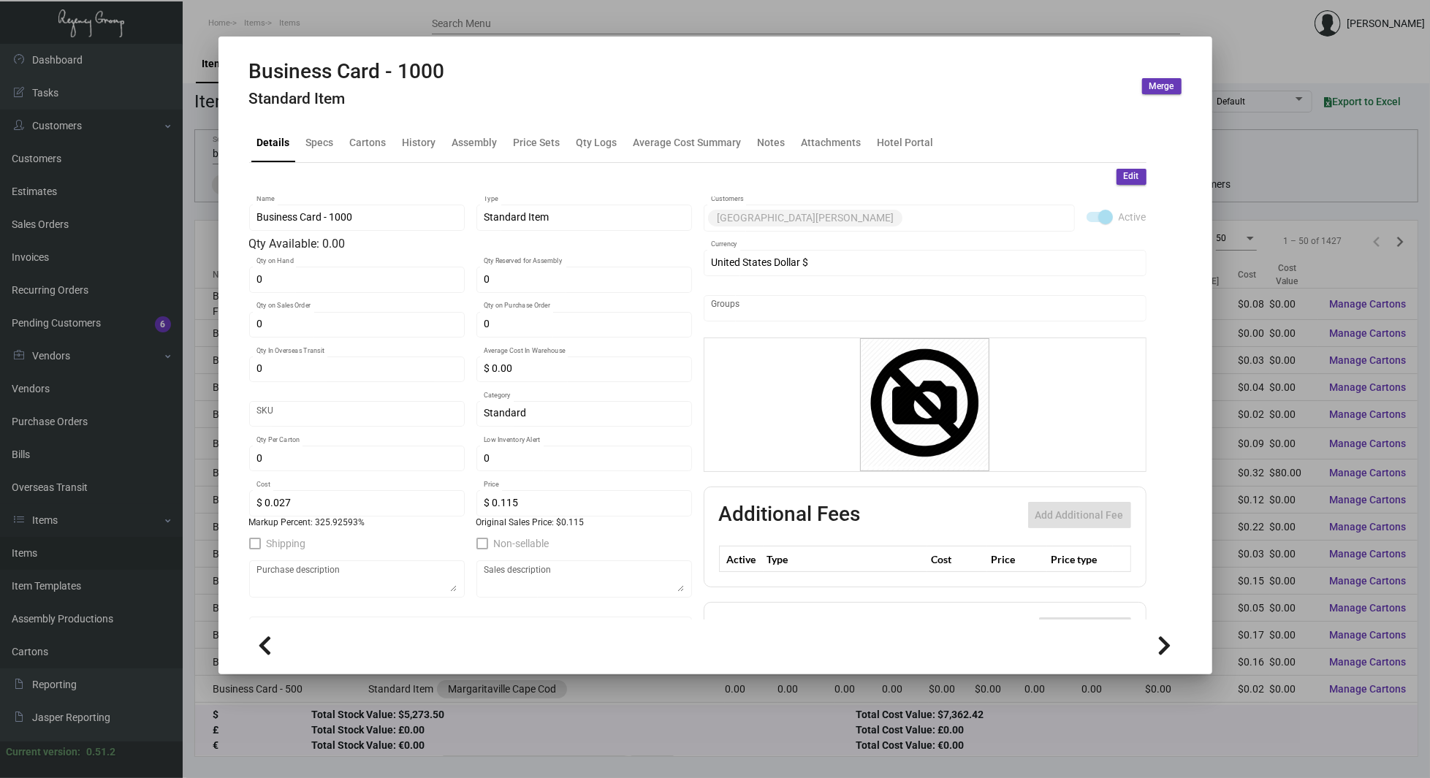  Describe the element at coordinates (1162, 86) in the screenshot. I see `span: Merge` at that location.